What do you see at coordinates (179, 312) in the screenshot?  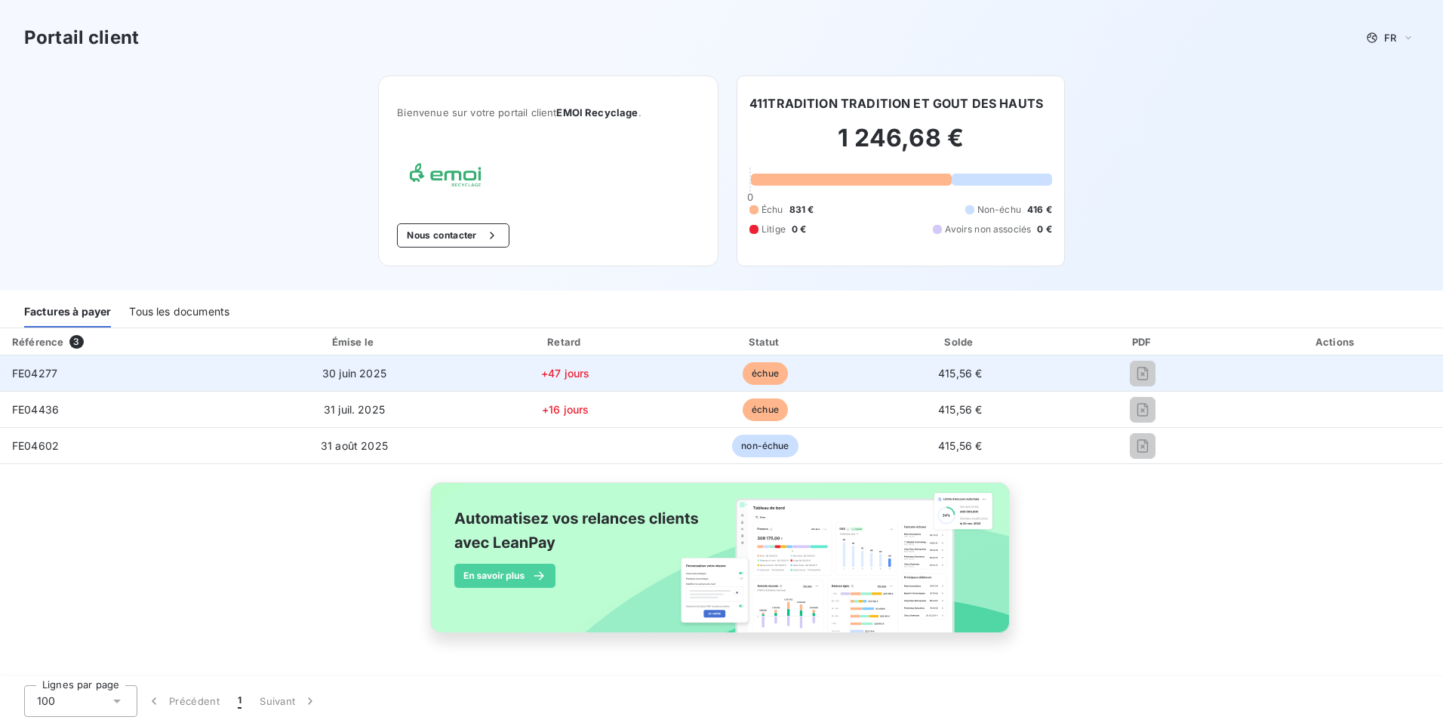 I see `div: Tous les documents` at bounding box center [179, 312].